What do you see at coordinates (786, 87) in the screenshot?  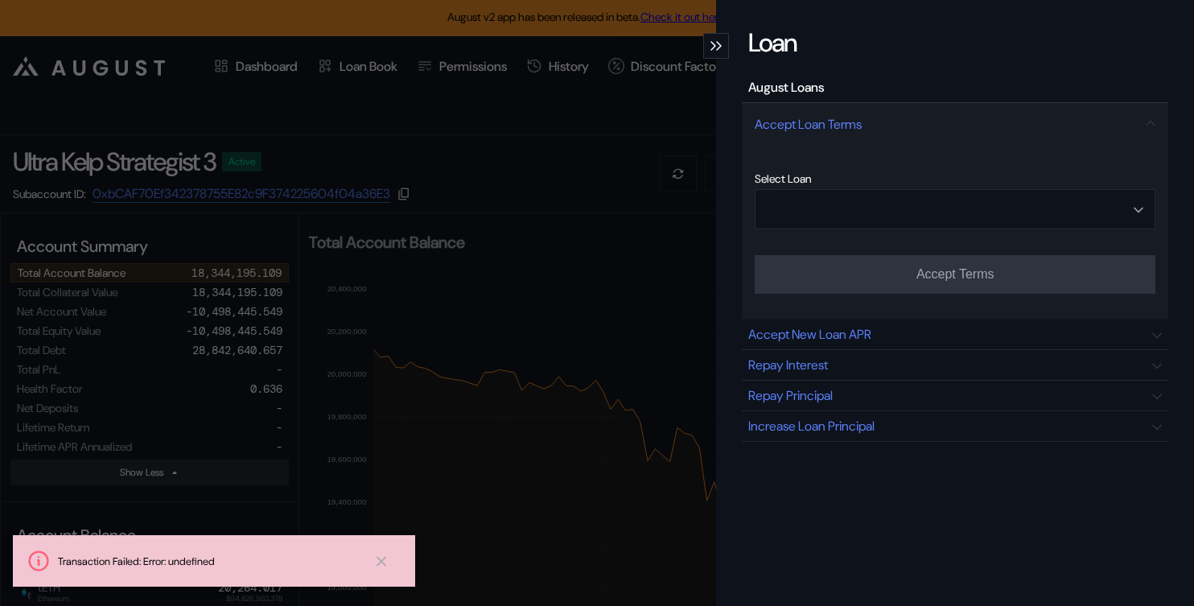 I see `div: August Loans` at bounding box center [786, 87].